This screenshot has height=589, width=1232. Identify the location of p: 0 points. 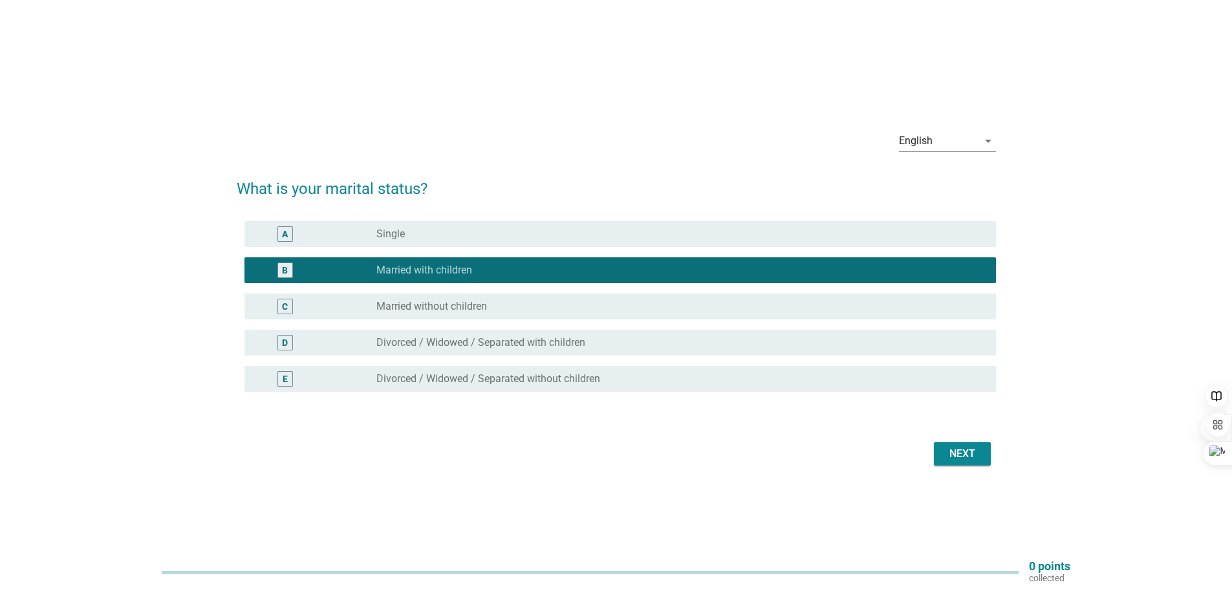
(1050, 567).